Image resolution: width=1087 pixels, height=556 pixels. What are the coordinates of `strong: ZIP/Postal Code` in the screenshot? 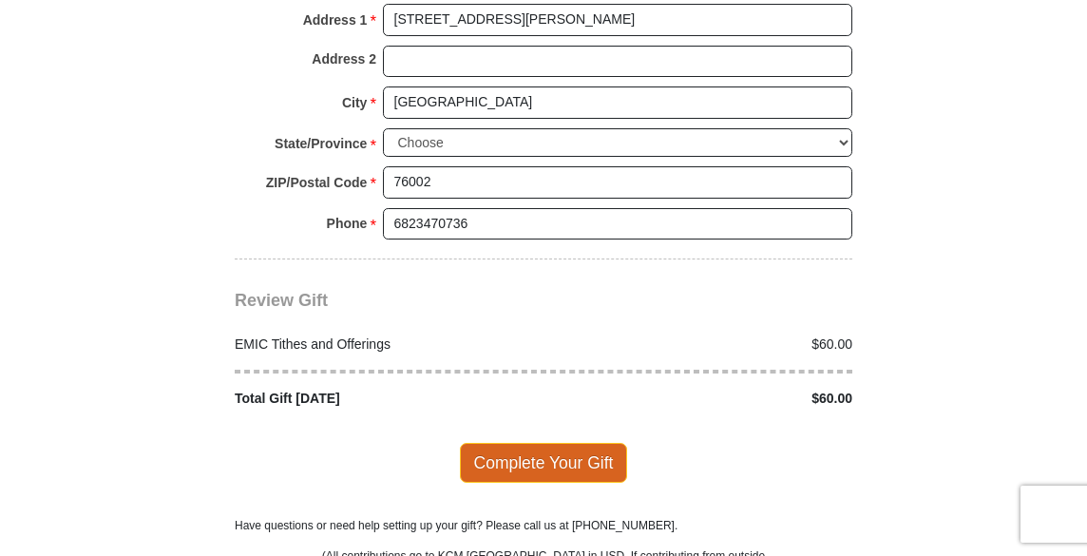 It's located at (316, 182).